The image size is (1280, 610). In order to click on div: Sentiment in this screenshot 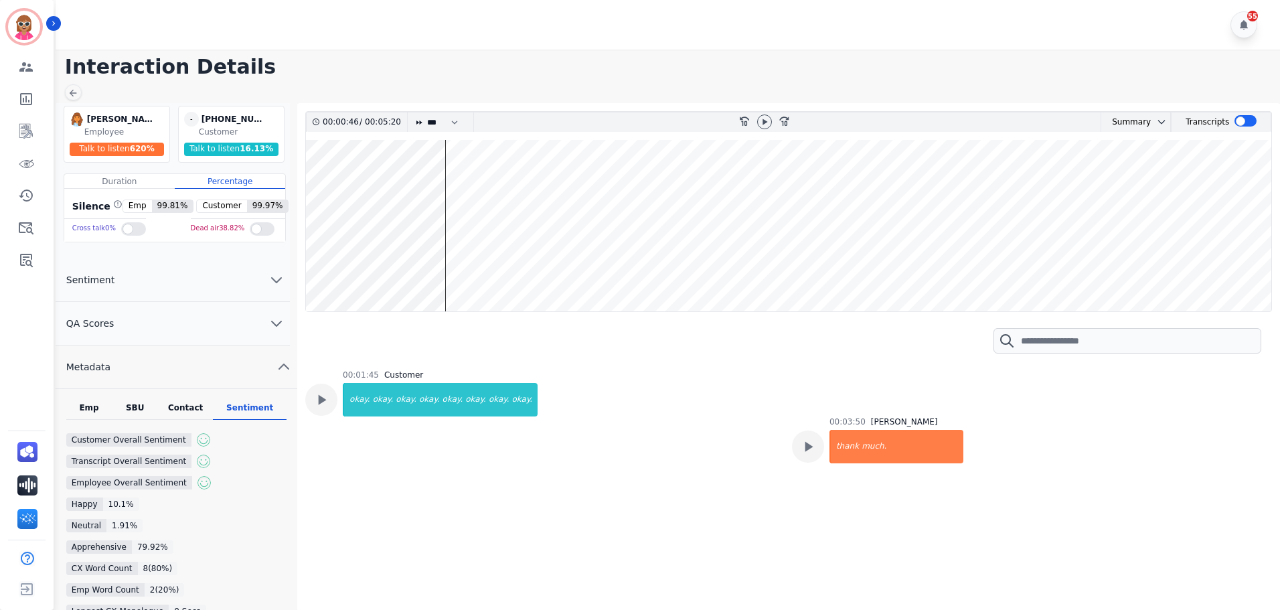, I will do `click(250, 411)`.